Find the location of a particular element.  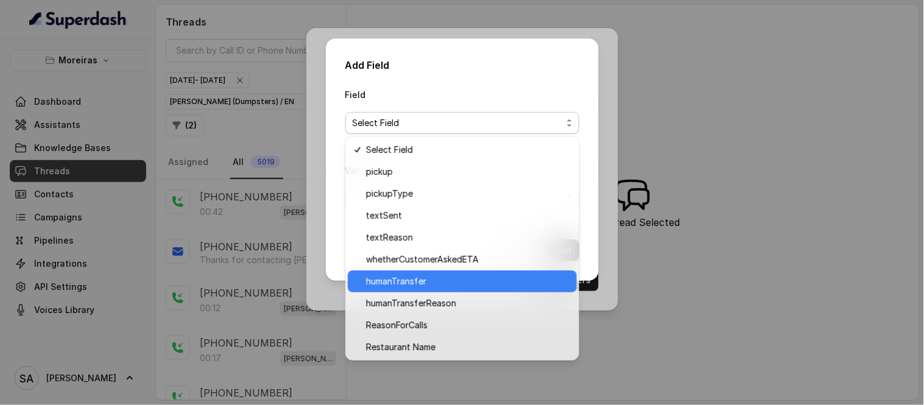

span: whetherCustomerAskedETA is located at coordinates (468, 259).